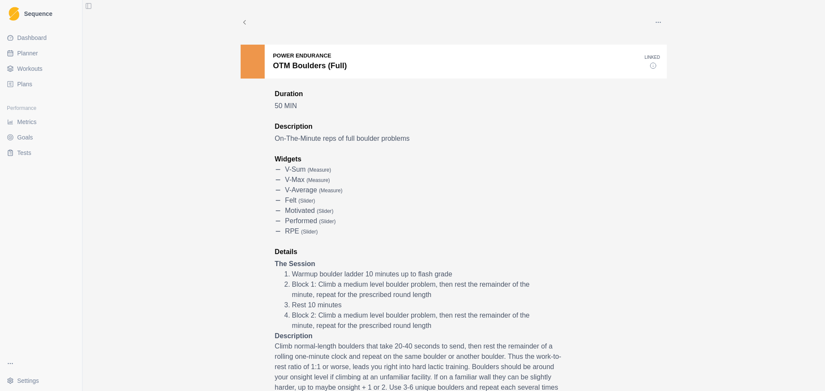  I want to click on li: Rest 10 minutes, so click(418, 305).